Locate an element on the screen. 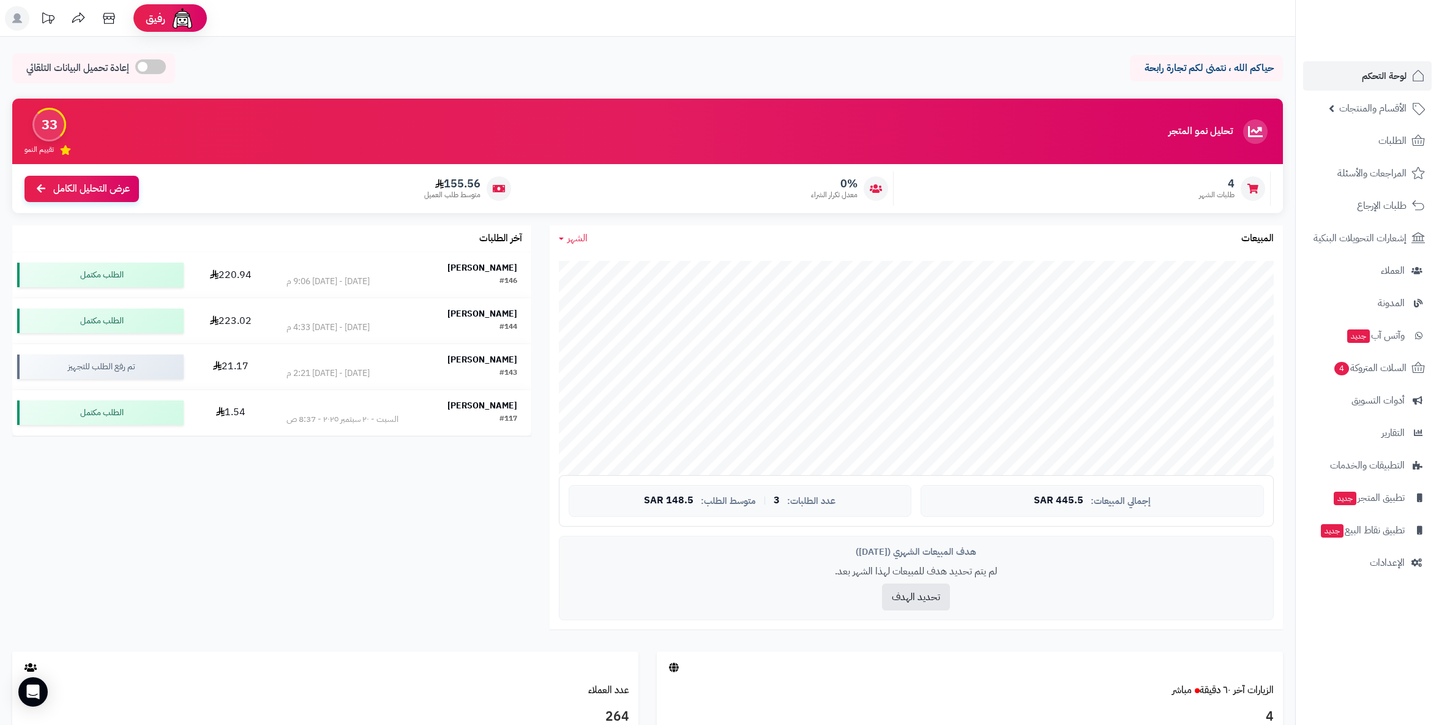 This screenshot has height=725, width=1439. a: وآتس آبجديد is located at coordinates (1368, 335).